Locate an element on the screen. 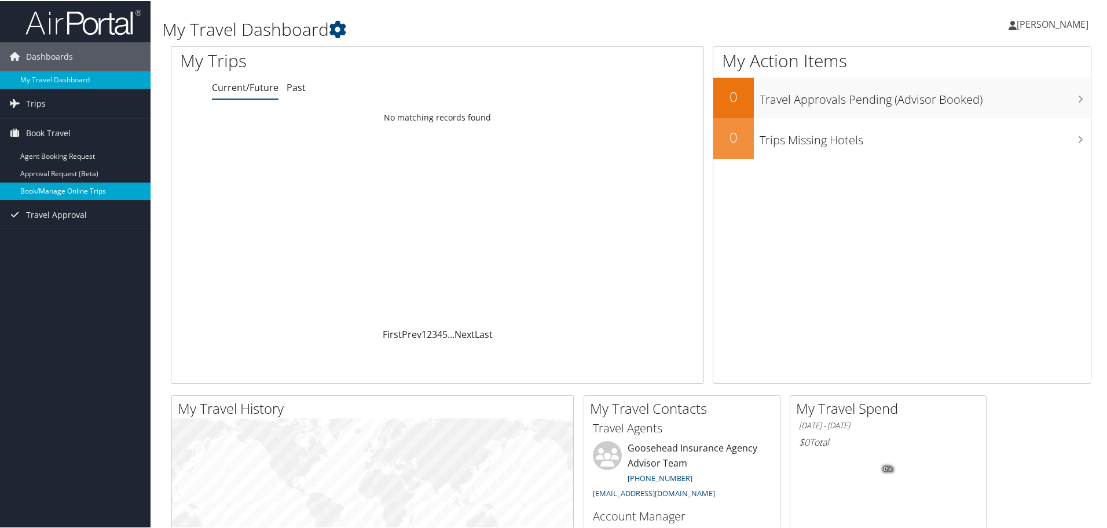 The height and width of the screenshot is (528, 1107). a: 2 is located at coordinates (429, 333).